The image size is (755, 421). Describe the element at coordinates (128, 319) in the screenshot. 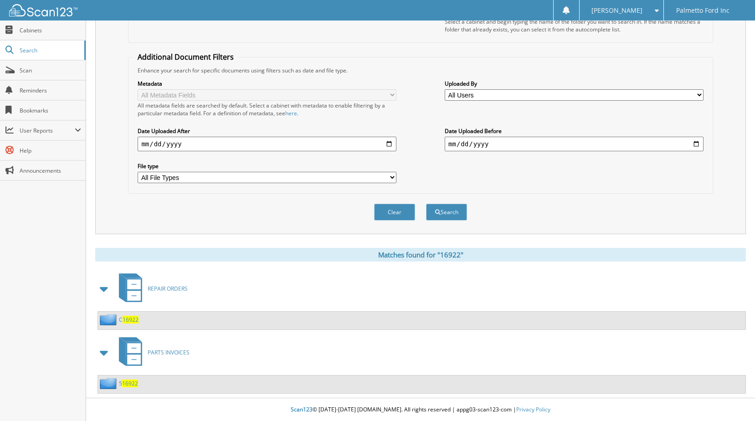

I see `a: C16922` at that location.